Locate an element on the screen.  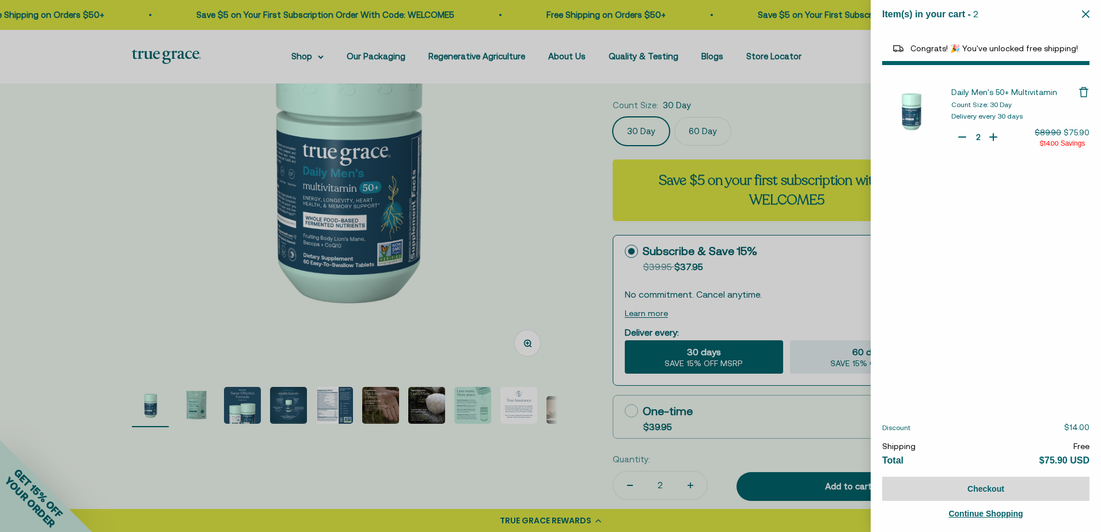
a: Continue Shopping is located at coordinates (986, 514).